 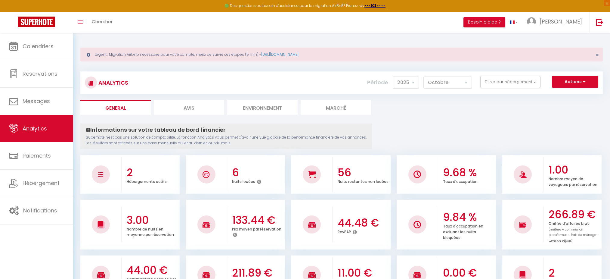 I want to click on span: (nuitées + commission plateformes + frais de ménage + taxes de séjour), so click(x=574, y=235).